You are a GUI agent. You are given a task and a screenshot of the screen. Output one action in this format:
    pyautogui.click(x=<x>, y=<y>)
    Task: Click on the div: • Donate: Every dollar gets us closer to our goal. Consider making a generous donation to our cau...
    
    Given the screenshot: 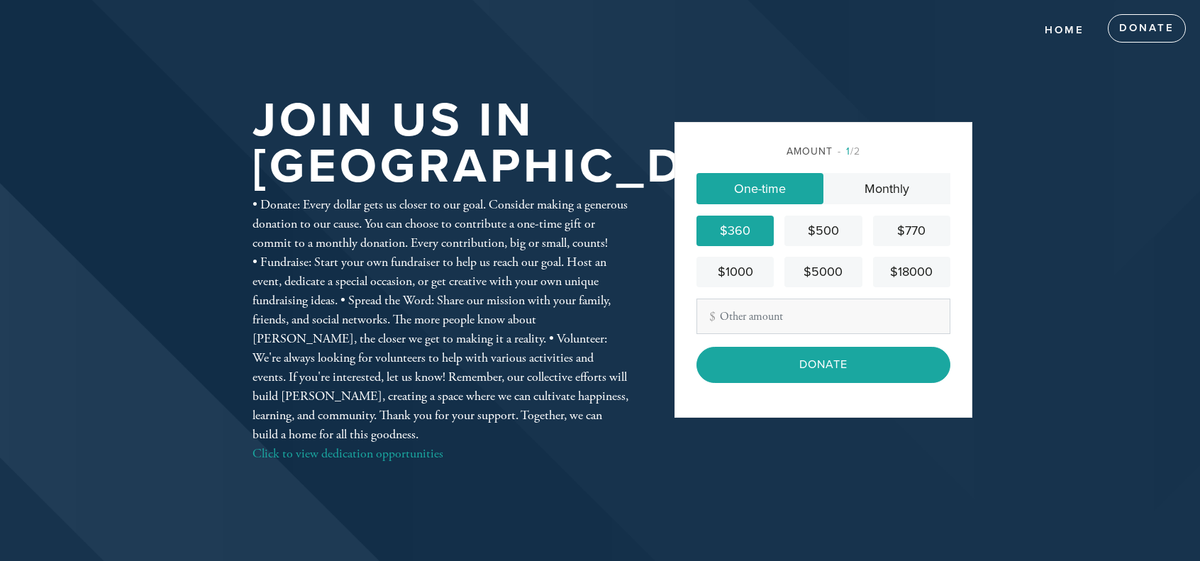 What is the action you would take?
    pyautogui.click(x=441, y=329)
    